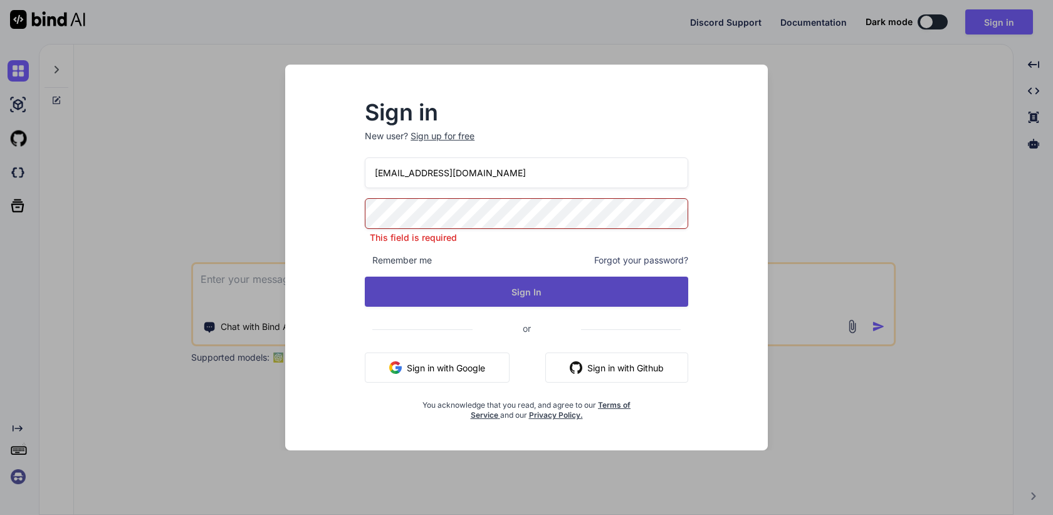 Image resolution: width=1053 pixels, height=515 pixels. Describe the element at coordinates (527, 172) in the screenshot. I see `input: Login or Email` at that location.